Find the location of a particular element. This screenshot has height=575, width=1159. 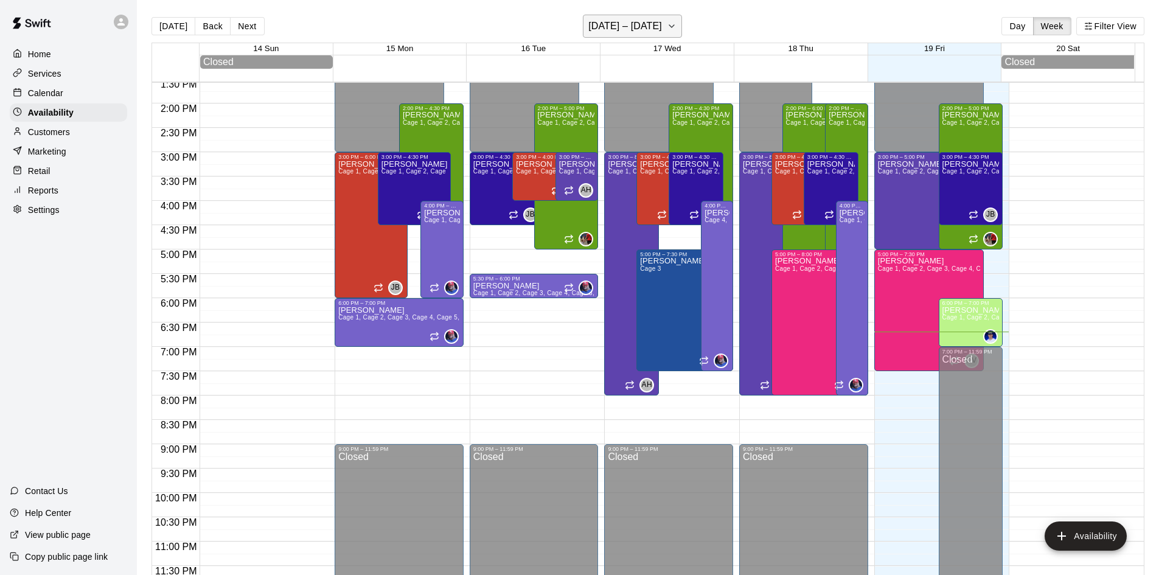

div: Customers is located at coordinates (68, 132).